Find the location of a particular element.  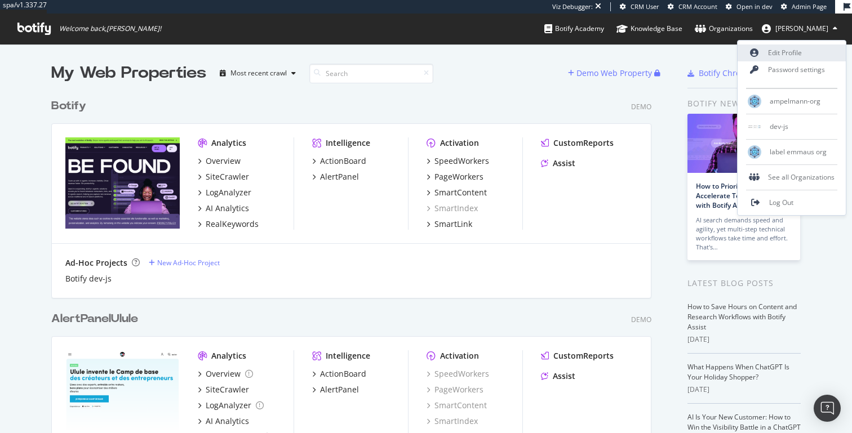

div: Botify dev-js is located at coordinates (88, 279).